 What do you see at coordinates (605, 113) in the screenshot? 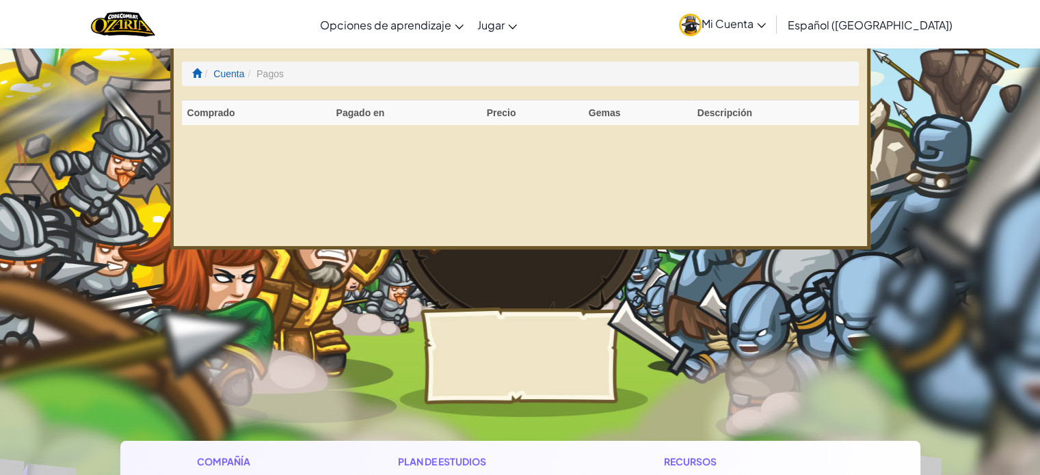
I see `font: Gemas` at bounding box center [605, 113].